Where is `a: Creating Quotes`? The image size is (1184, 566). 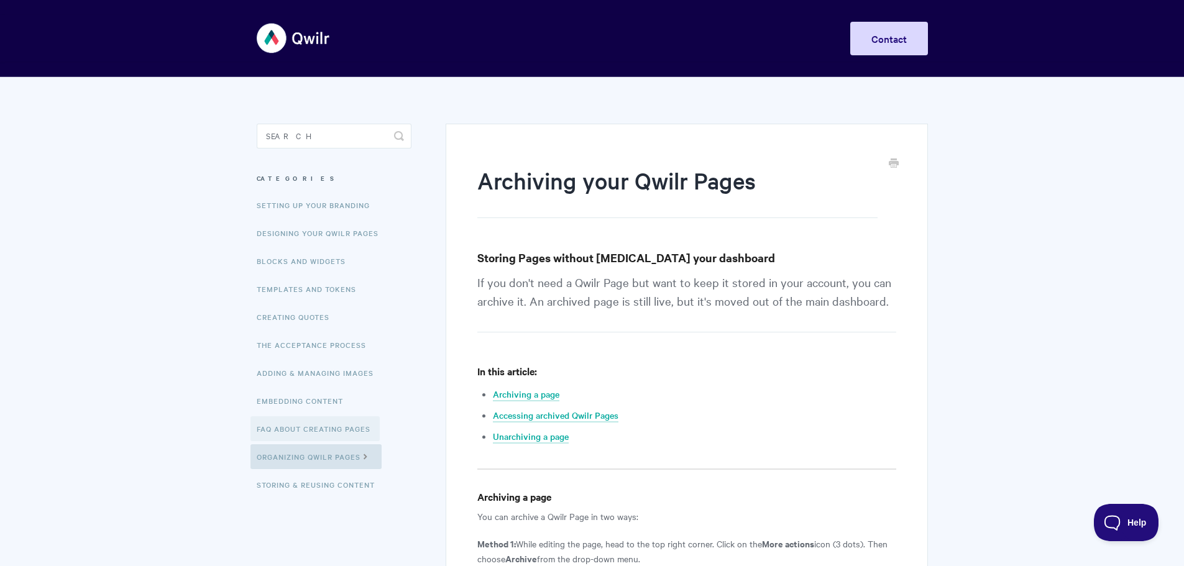 a: Creating Quotes is located at coordinates (298, 317).